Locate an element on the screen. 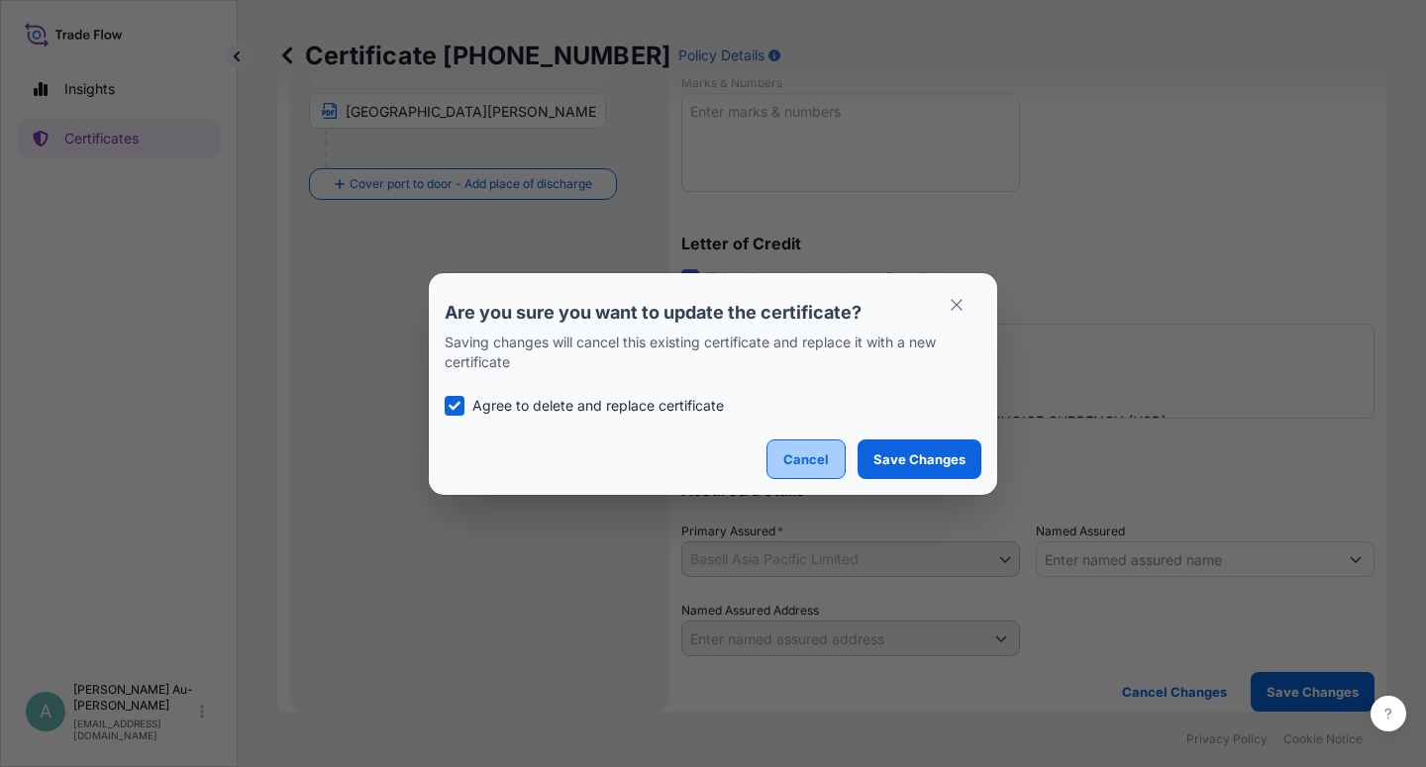 This screenshot has width=1426, height=767. p: Saving changes will cancel this existing certificate and replace it with a new certificate is located at coordinates (713, 353).